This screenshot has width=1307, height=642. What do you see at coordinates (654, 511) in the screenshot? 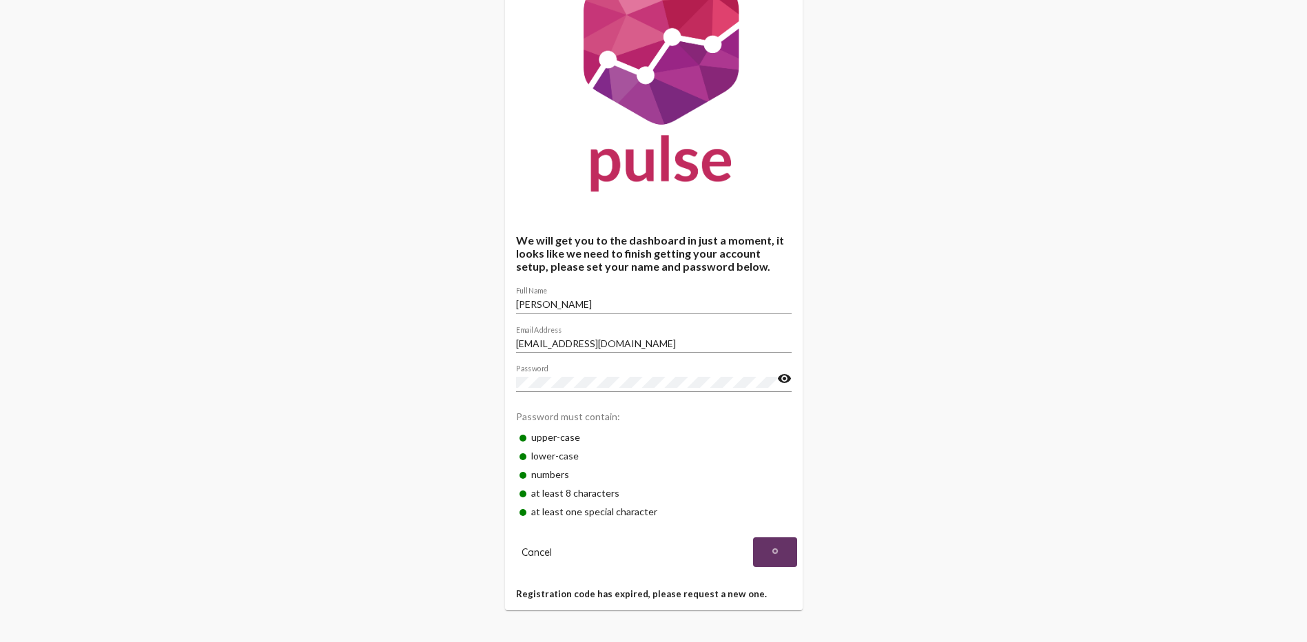
I see `div: at least one special character` at bounding box center [654, 511].